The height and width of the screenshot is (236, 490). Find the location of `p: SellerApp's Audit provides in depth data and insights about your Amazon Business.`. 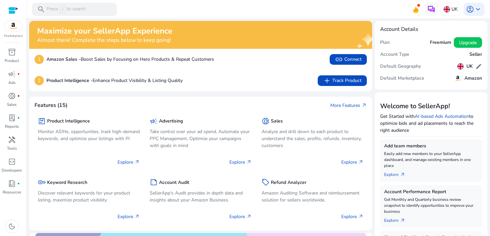

p: SellerApp's Audit provides in depth data and insights about your Amazon Business. is located at coordinates (200, 196).